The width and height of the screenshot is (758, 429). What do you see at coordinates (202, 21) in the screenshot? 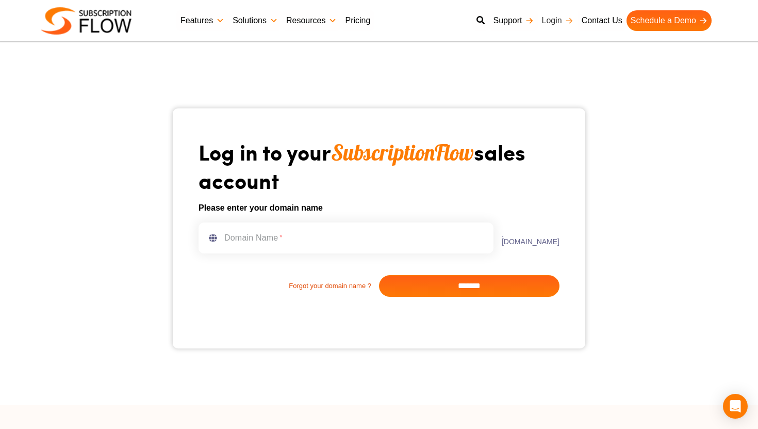
I see `a: Features` at bounding box center [202, 21].